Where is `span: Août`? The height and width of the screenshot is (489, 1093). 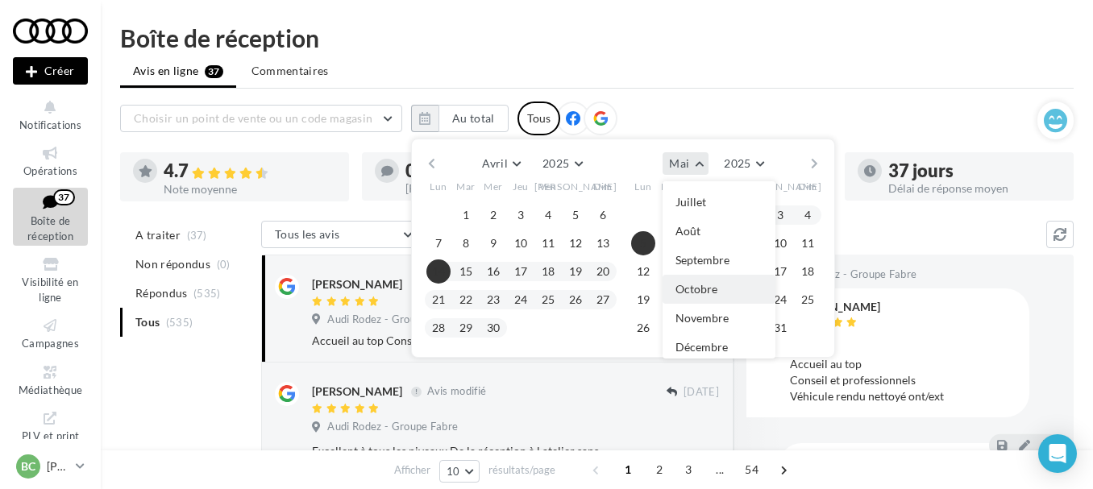 span: Août is located at coordinates (687, 230).